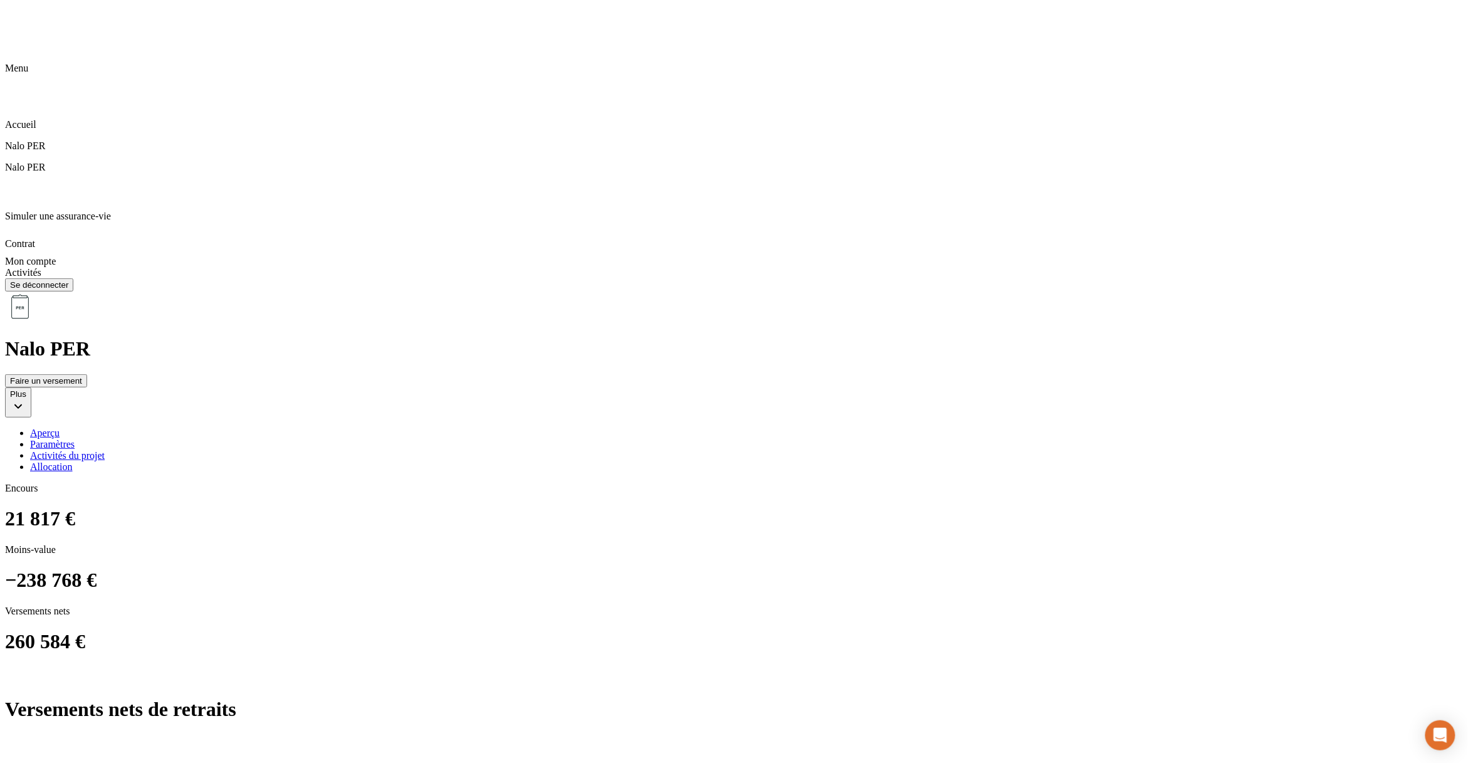 The height and width of the screenshot is (763, 1468). Describe the element at coordinates (734, 488) in the screenshot. I see `p: Encours` at that location.